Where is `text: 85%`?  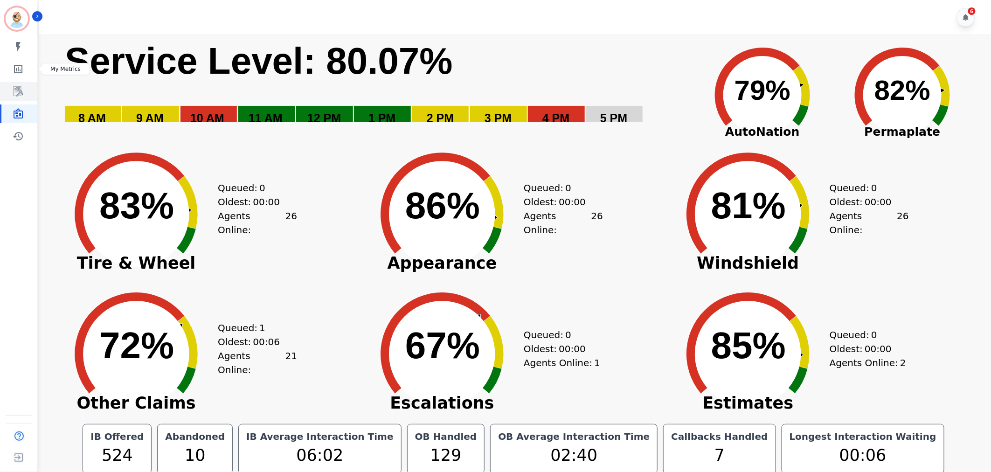
text: 85% is located at coordinates (749, 345).